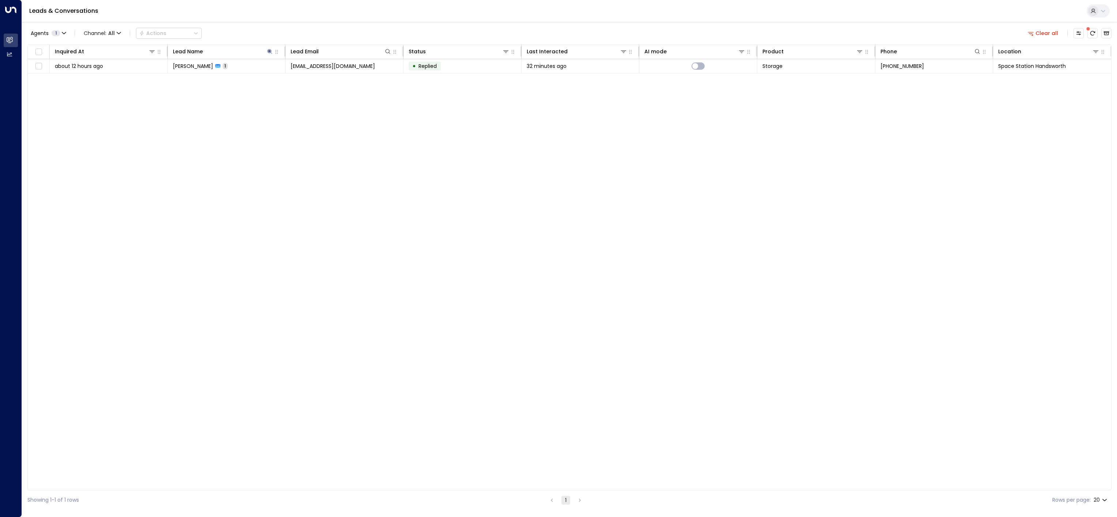 The image size is (1117, 517). I want to click on span: All, so click(111, 33).